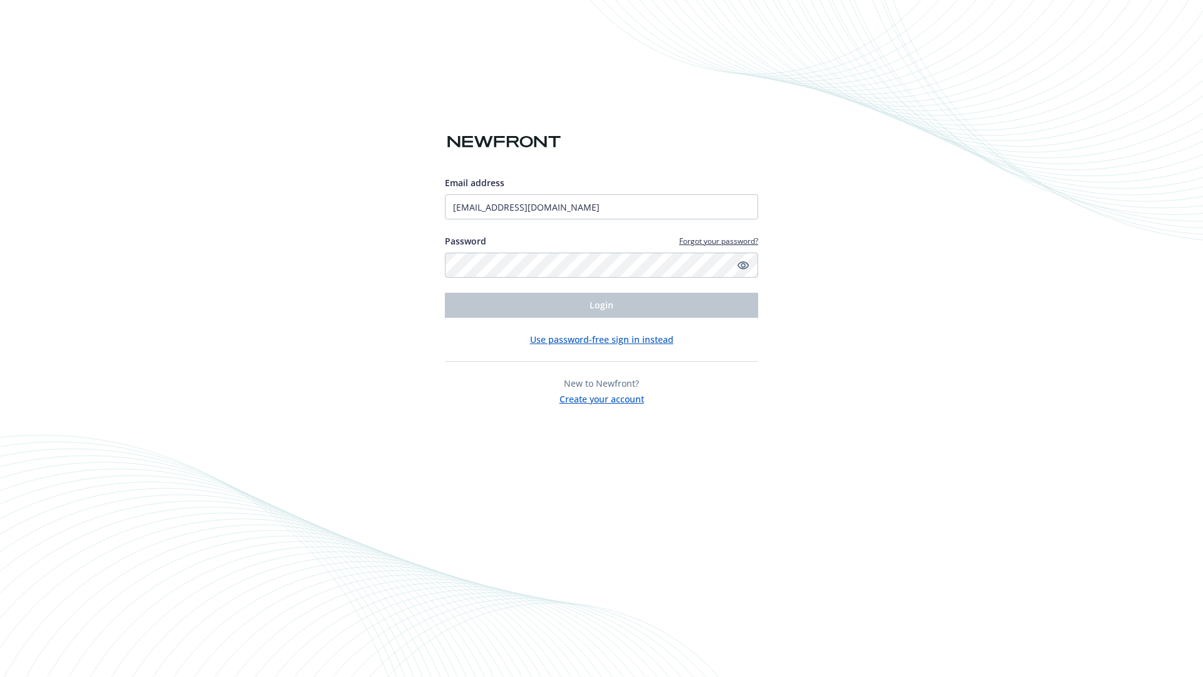 Image resolution: width=1203 pixels, height=677 pixels. I want to click on button: Use password-free sign in instead, so click(602, 339).